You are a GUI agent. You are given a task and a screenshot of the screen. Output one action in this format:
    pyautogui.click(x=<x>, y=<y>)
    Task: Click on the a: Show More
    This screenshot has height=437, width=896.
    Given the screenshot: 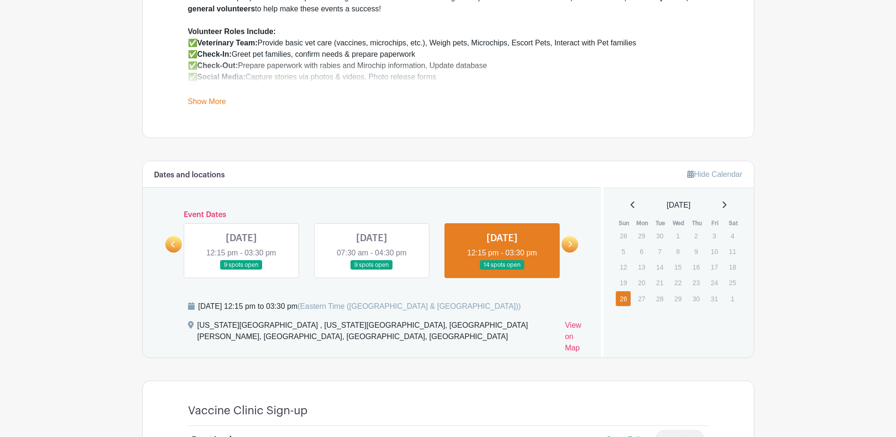 What is the action you would take?
    pyautogui.click(x=207, y=103)
    